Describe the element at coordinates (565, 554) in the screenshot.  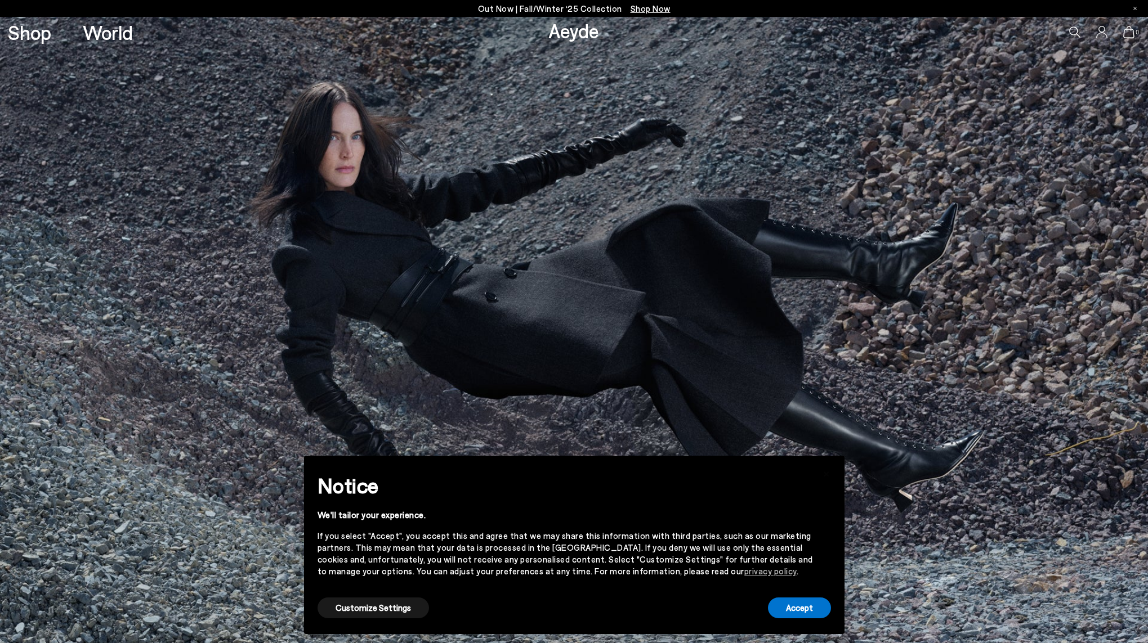
I see `div: If you select "Accept", you accept this and agree that we may share this information with third p...` at that location.